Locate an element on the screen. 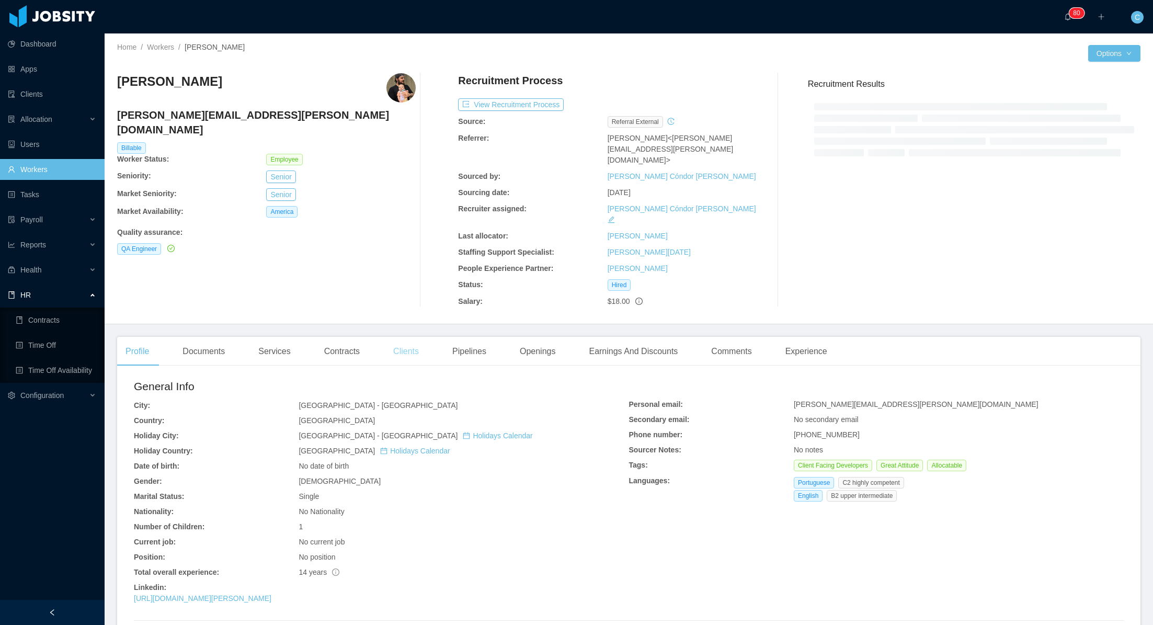 Image resolution: width=1153 pixels, height=625 pixels. a: icon: pie-chartDashboard is located at coordinates (52, 44).